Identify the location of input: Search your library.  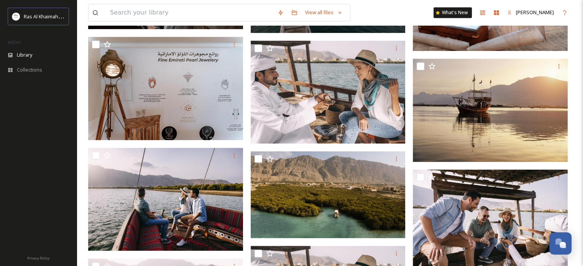
(190, 13).